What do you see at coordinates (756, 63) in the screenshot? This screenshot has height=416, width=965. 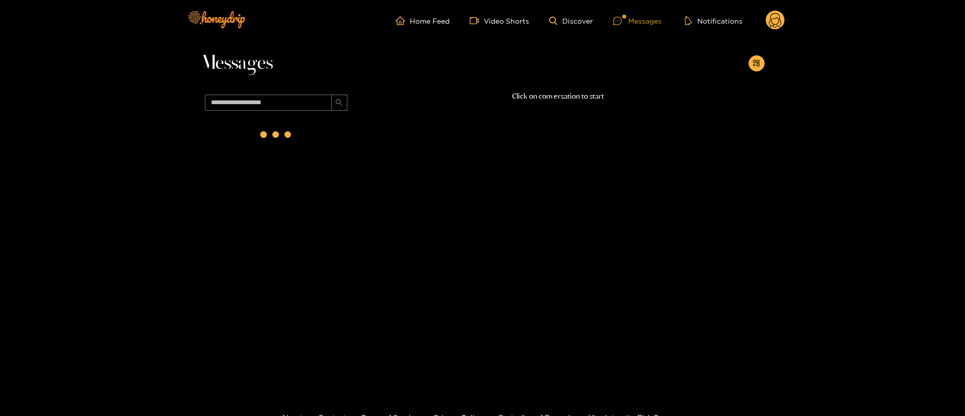 I see `span: appstore-add` at bounding box center [756, 63].